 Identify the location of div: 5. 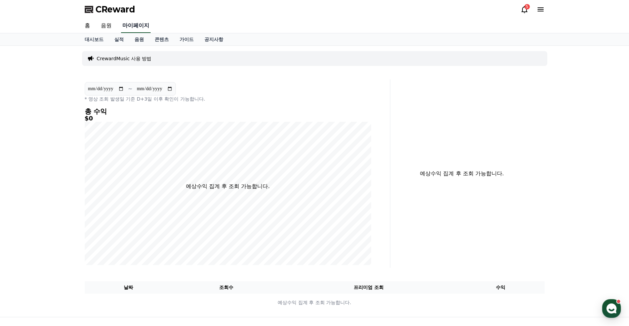
(527, 7).